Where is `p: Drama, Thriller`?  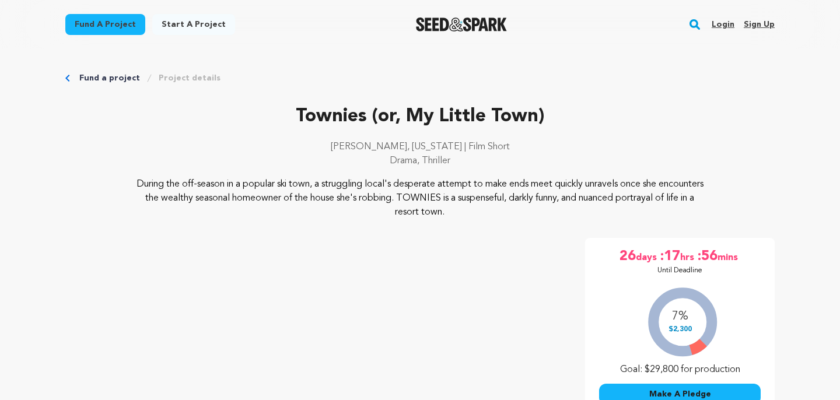
p: Drama, Thriller is located at coordinates (420, 161).